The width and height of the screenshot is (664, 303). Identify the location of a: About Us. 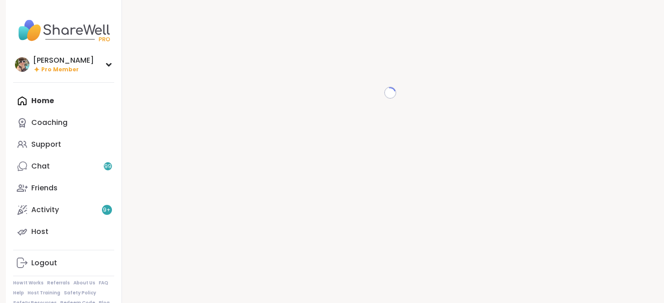
(84, 283).